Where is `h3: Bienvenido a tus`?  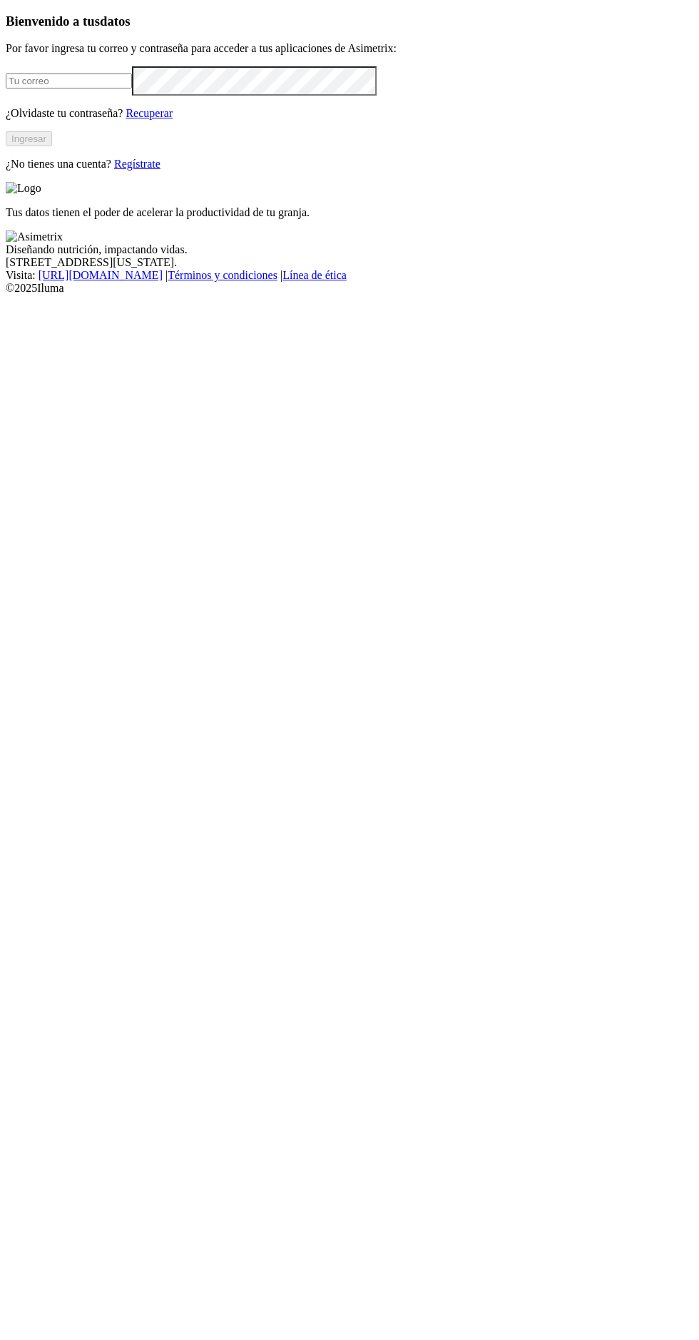
h3: Bienvenido a tus is located at coordinates (350, 21).